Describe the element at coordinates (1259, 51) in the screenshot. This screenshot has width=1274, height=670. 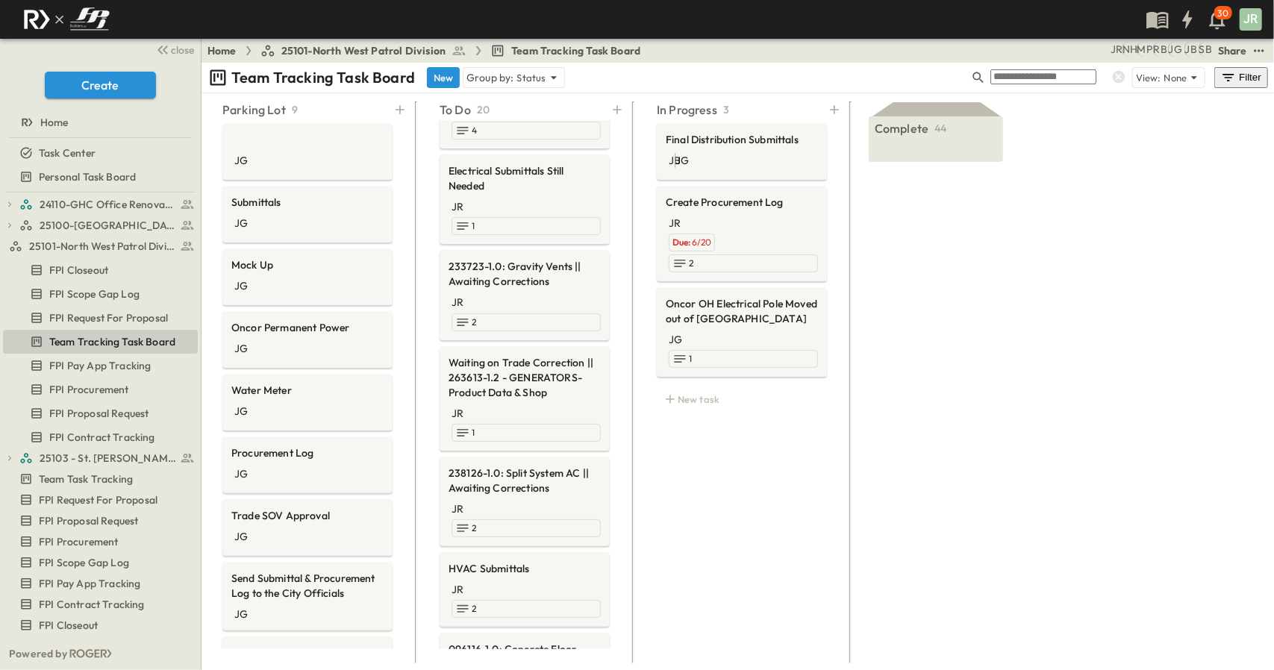
I see `button: test` at that location.